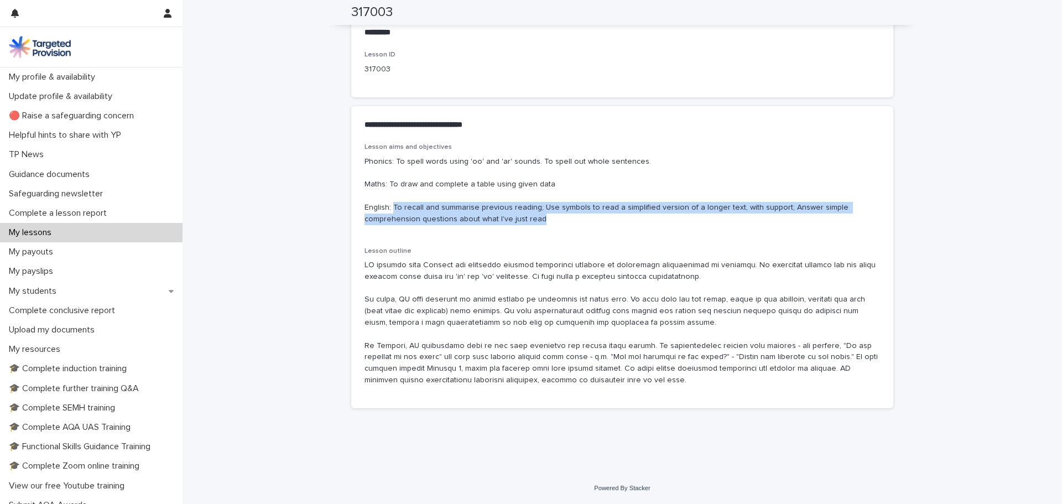 This screenshot has width=1062, height=504. What do you see at coordinates (72, 427) in the screenshot?
I see `p: 🎓 Complete AQA UAS Training` at bounding box center [72, 427].